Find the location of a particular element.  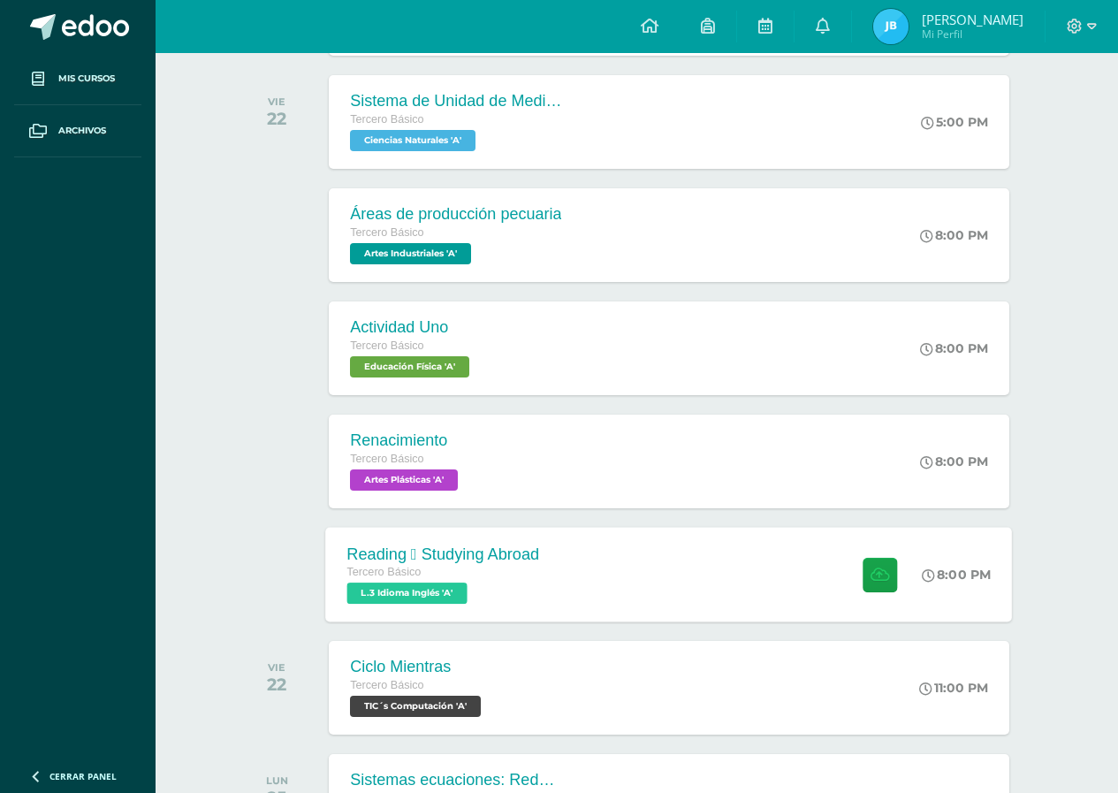

div: 5:00 PM is located at coordinates (955, 122).